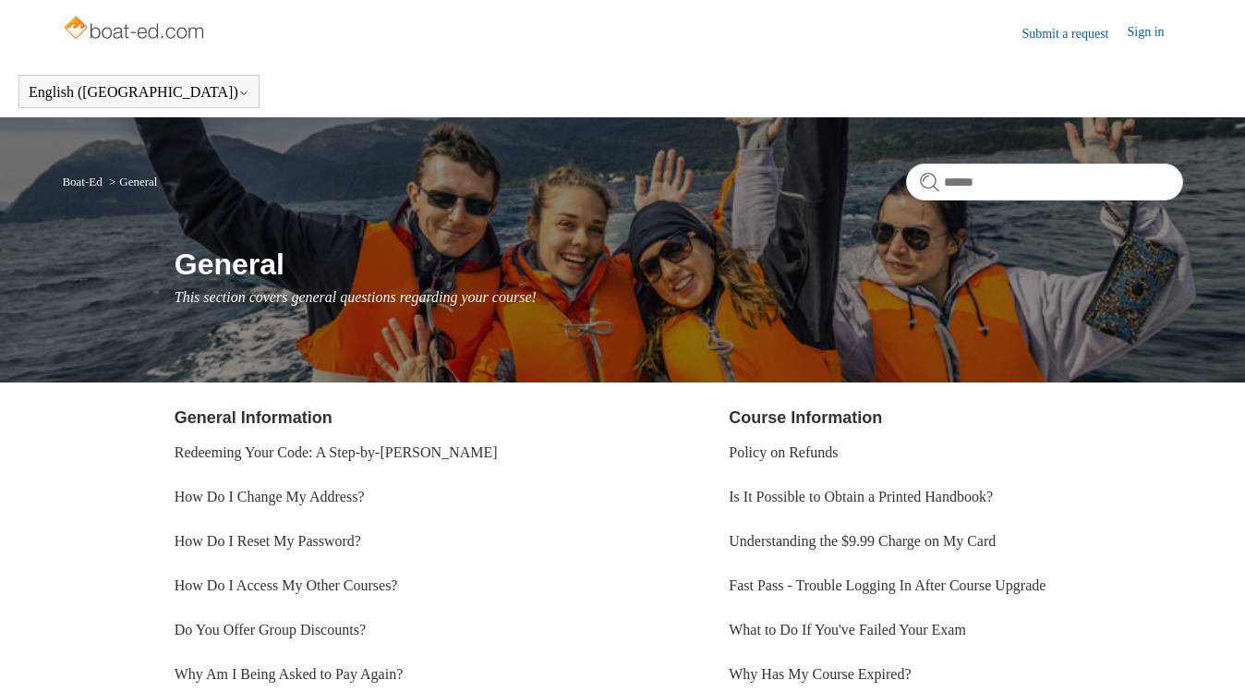 The image size is (1245, 692). What do you see at coordinates (253, 417) in the screenshot?
I see `a: General Information` at bounding box center [253, 417].